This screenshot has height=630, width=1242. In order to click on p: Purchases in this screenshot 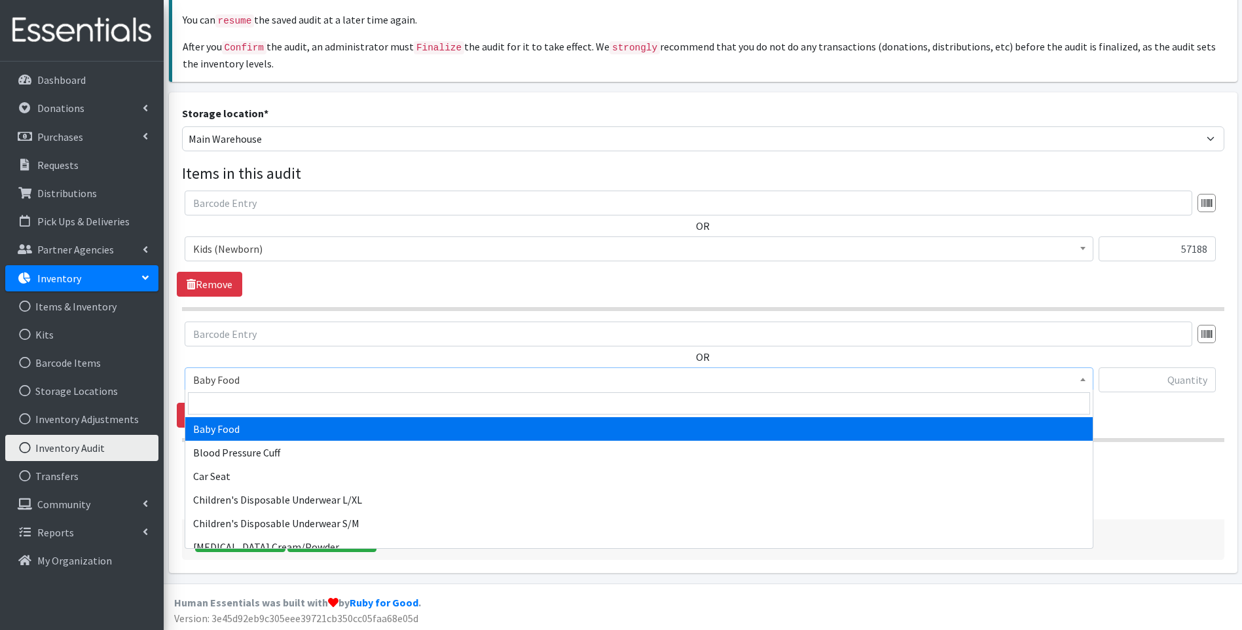, I will do `click(60, 137)`.